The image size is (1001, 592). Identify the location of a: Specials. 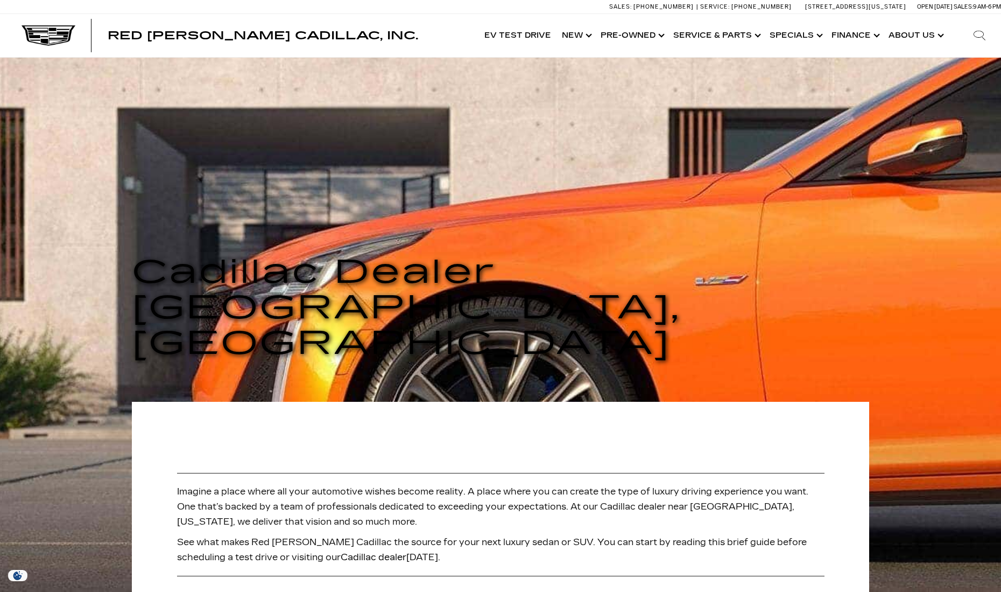
(795, 36).